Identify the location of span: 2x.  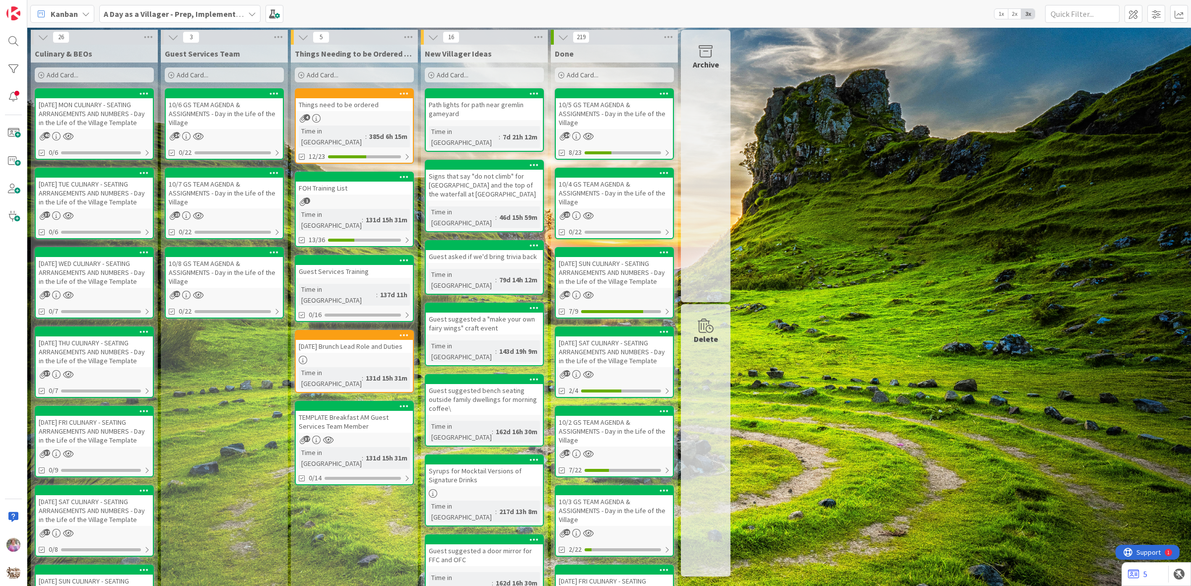
(1014, 14).